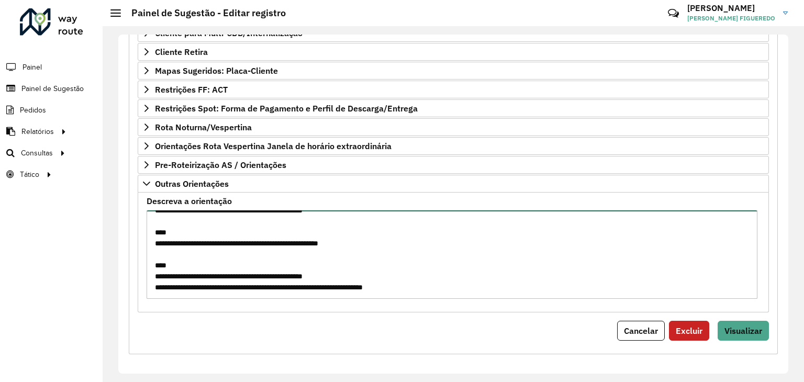 The height and width of the screenshot is (382, 804). I want to click on span: Painel de Sugestão, so click(52, 89).